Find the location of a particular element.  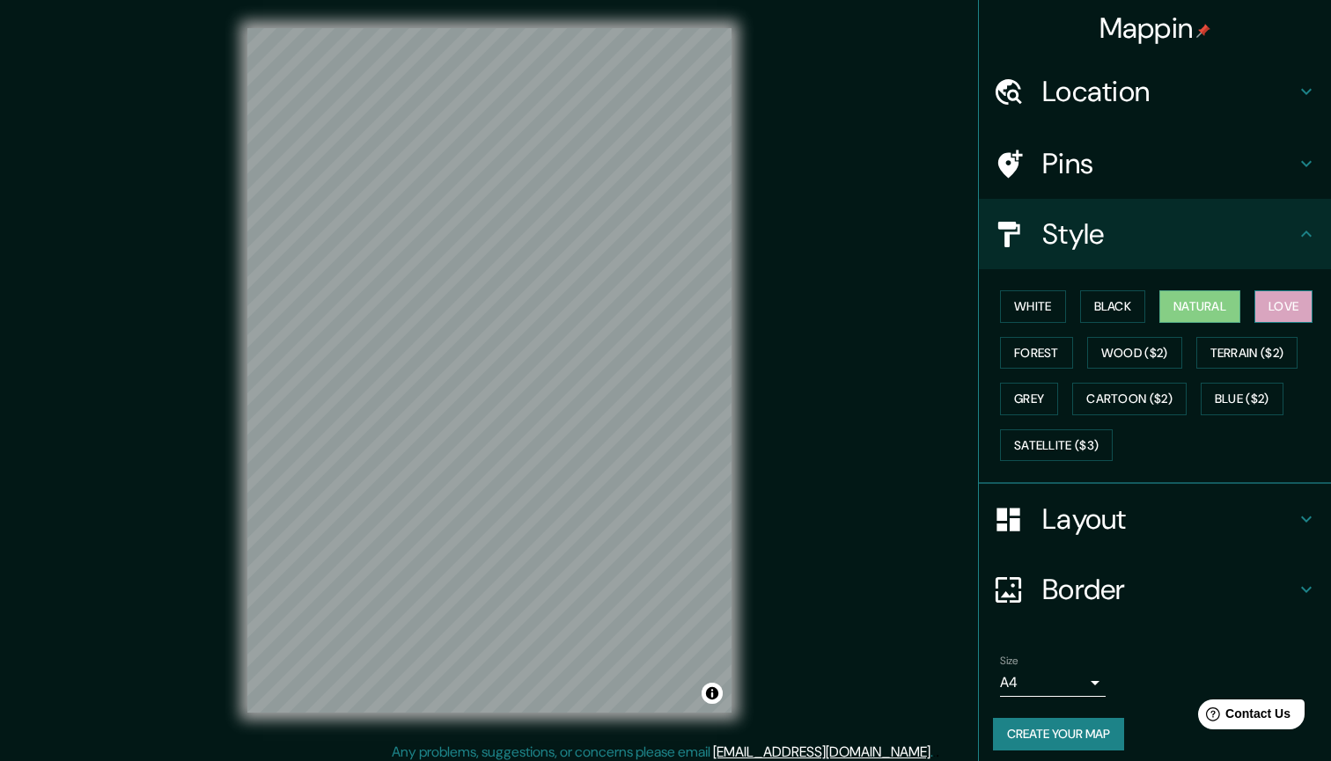

button: Love is located at coordinates (1283, 306).